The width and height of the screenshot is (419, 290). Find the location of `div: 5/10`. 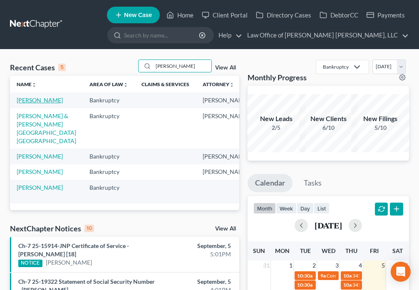

div: 5/10 is located at coordinates (380, 128).